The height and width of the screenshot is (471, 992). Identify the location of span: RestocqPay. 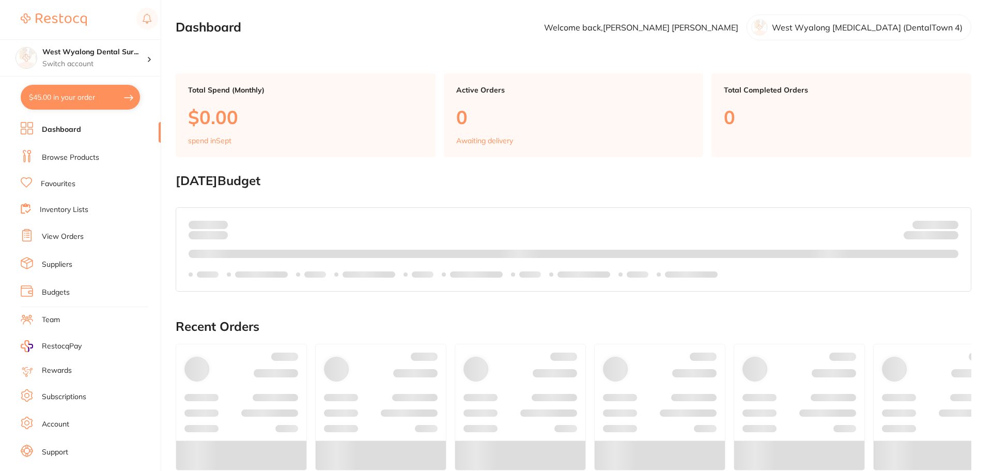
(62, 346).